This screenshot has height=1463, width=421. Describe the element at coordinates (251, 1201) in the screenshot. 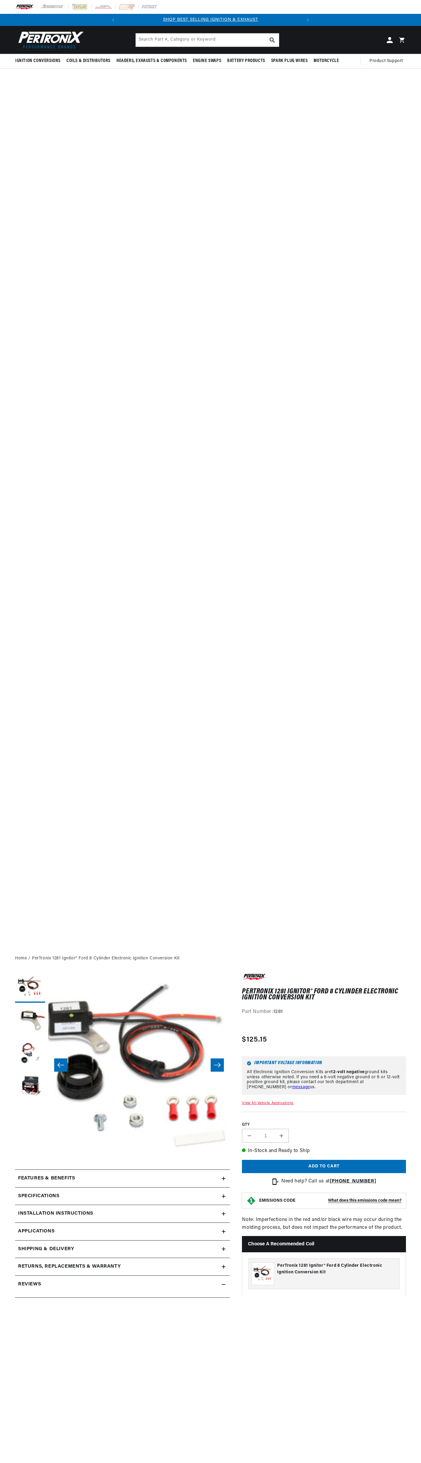

I see `img: Emissions code` at that location.